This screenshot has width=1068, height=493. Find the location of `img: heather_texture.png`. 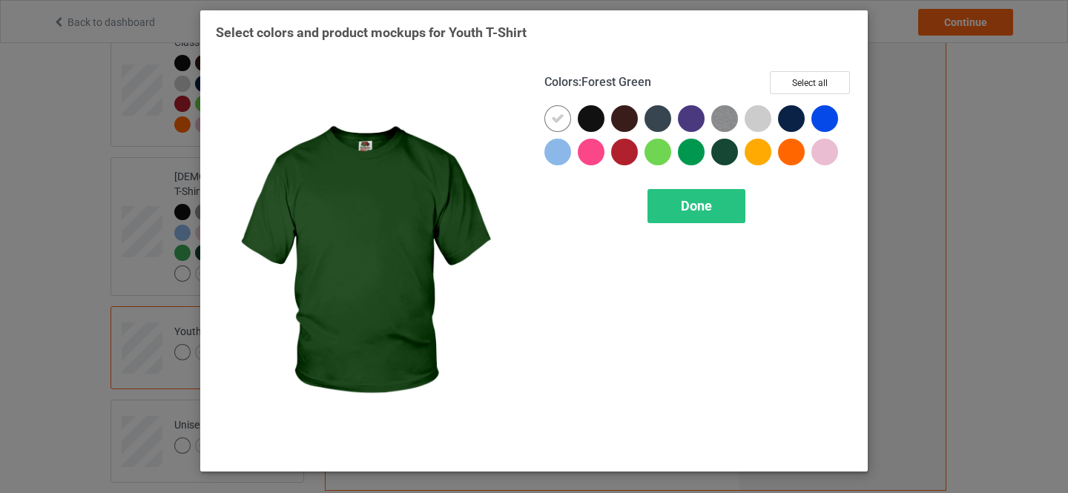

img: heather_texture.png is located at coordinates (724, 119).